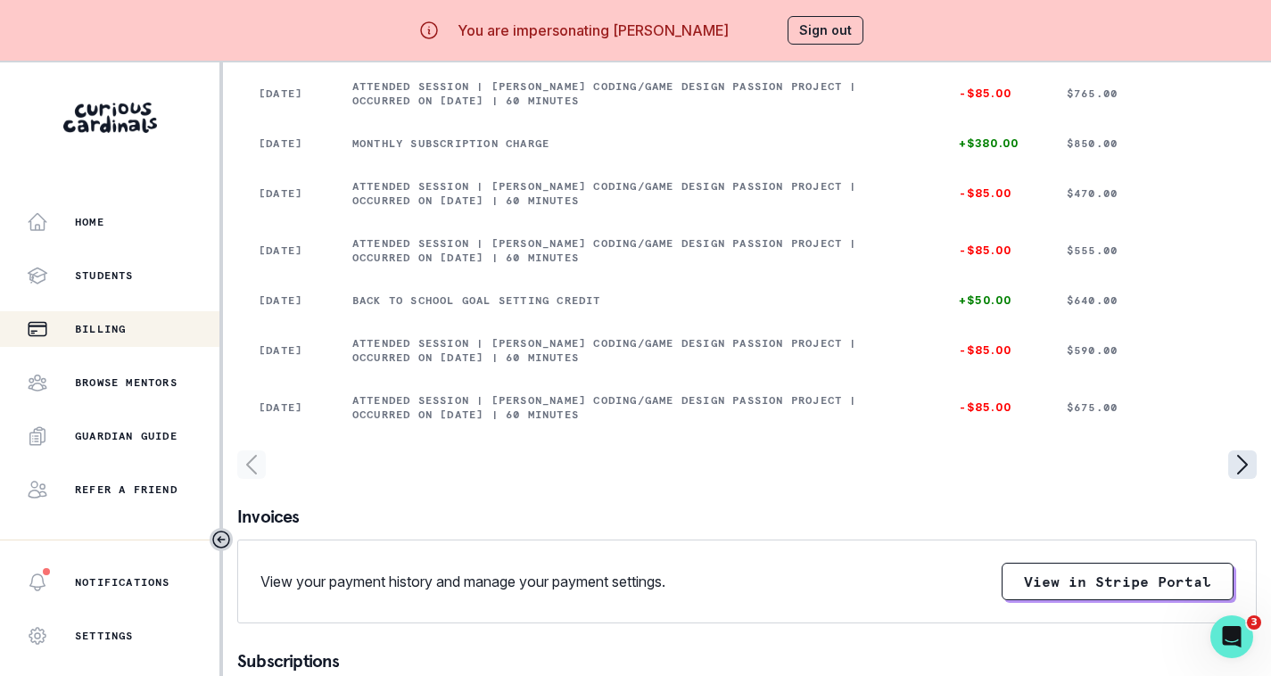 Image resolution: width=1271 pixels, height=676 pixels. Describe the element at coordinates (126, 436) in the screenshot. I see `p: Guardian Guide` at that location.